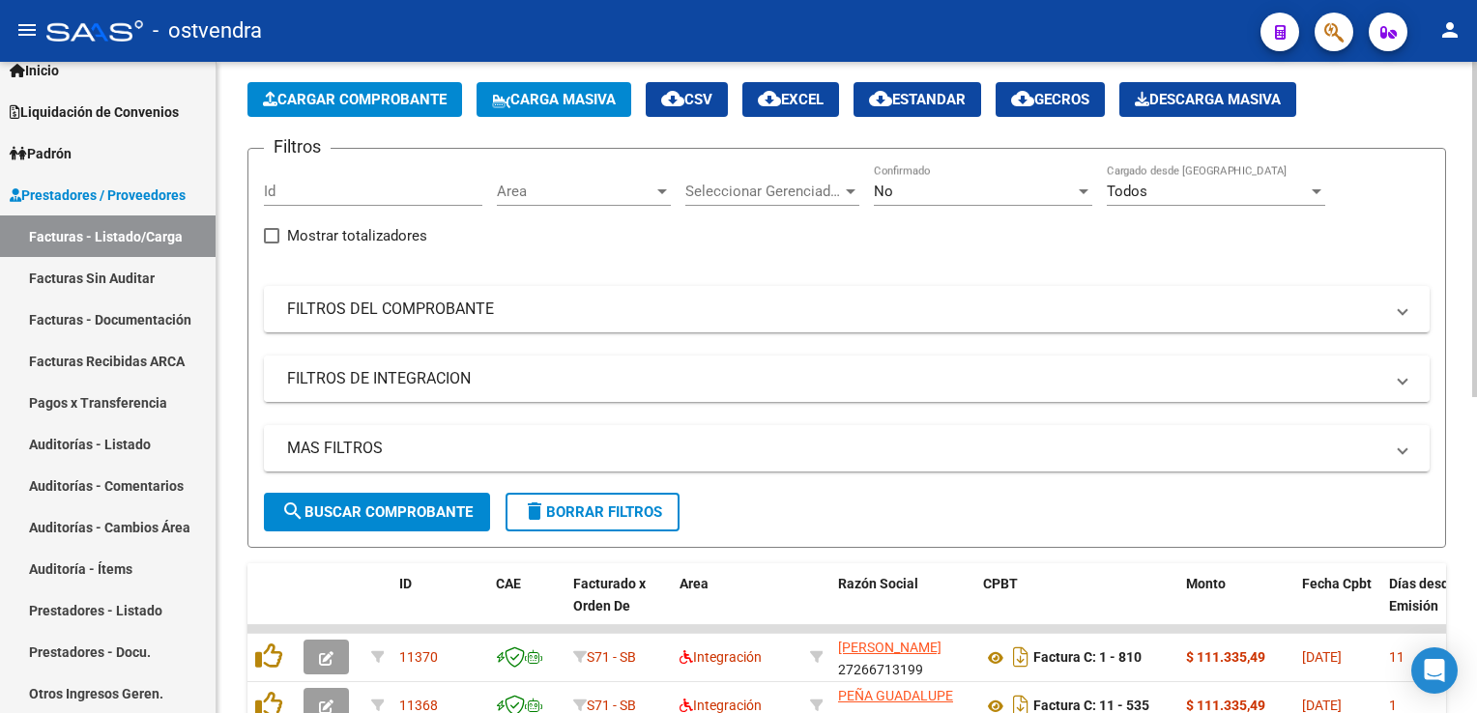 The image size is (1477, 713). What do you see at coordinates (94, 112) in the screenshot?
I see `span: Liquidación de Convenios` at bounding box center [94, 112].